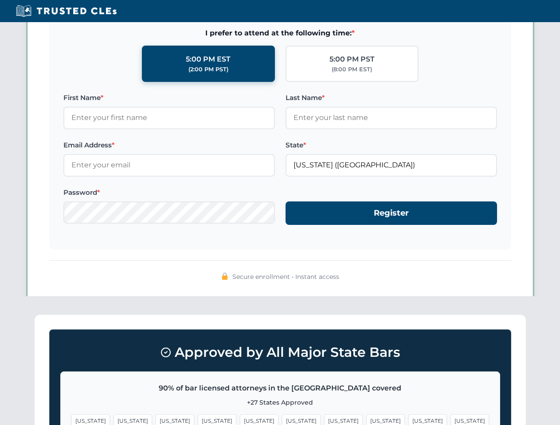  Describe the element at coordinates (66, 11) in the screenshot. I see `img: Trusted CLEs` at that location.